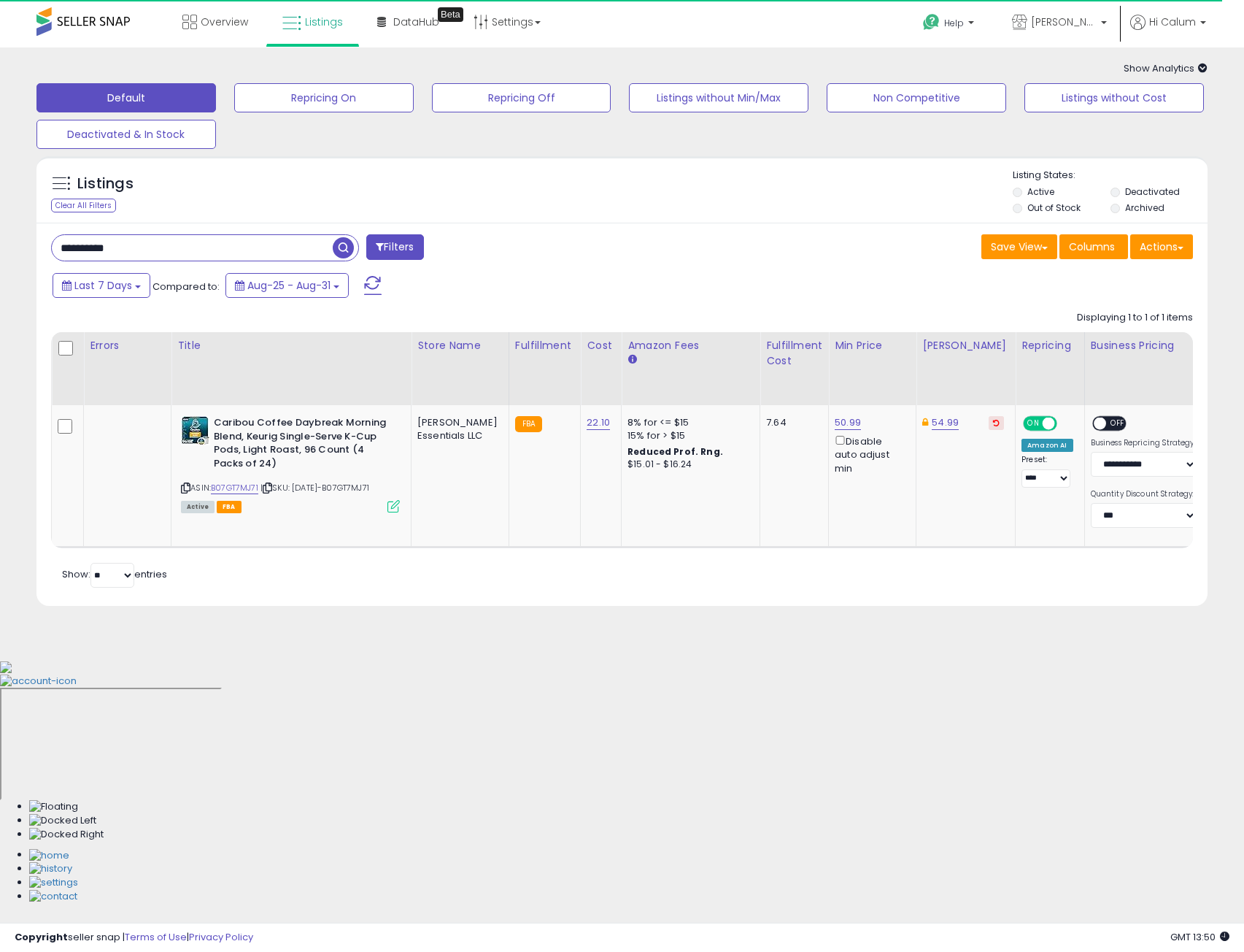 Image resolution: width=1244 pixels, height=952 pixels. Describe the element at coordinates (287, 286) in the screenshot. I see `button: Aug-25 - Aug-31` at that location.